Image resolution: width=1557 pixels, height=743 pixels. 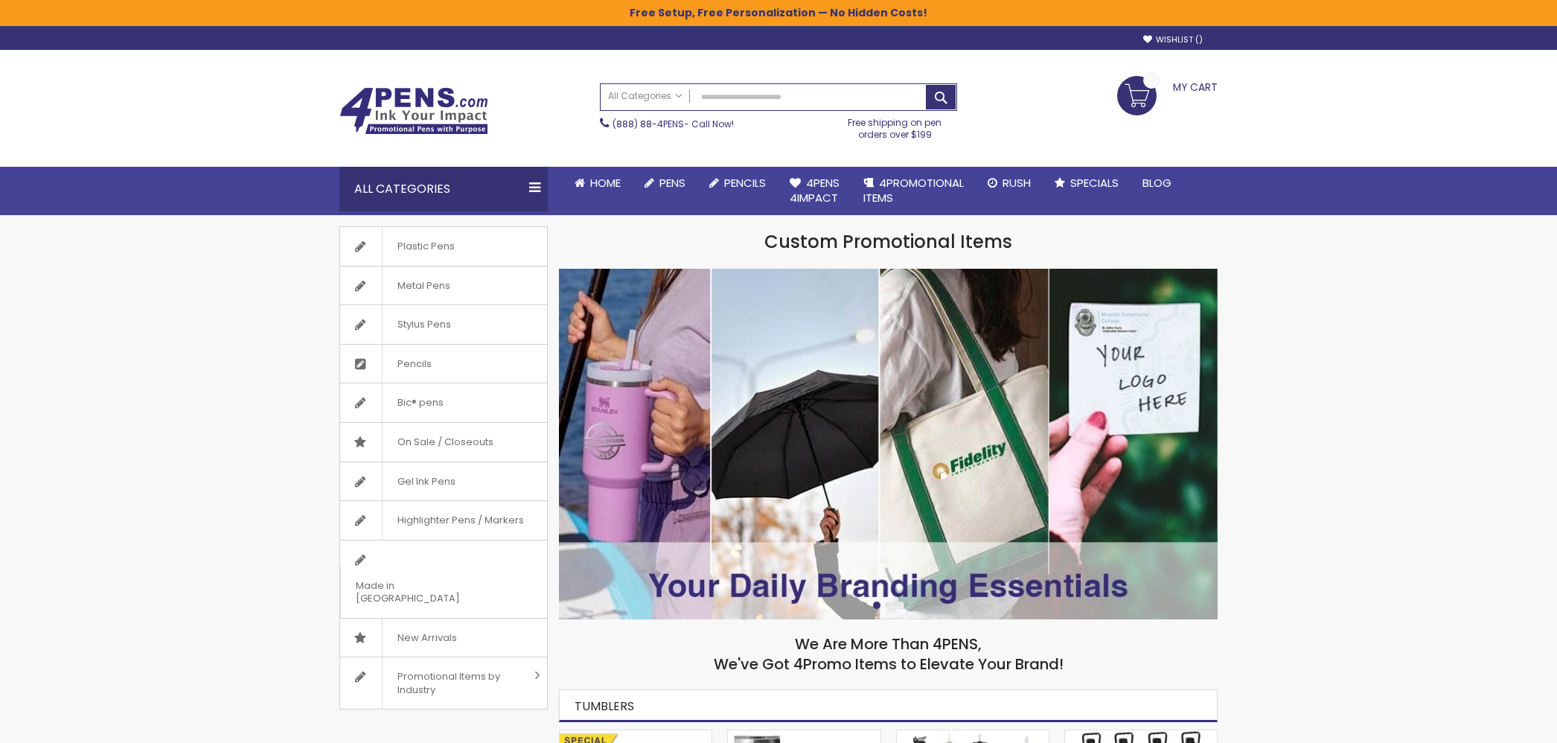 I want to click on h1: Custom Promotional Items, so click(x=888, y=242).